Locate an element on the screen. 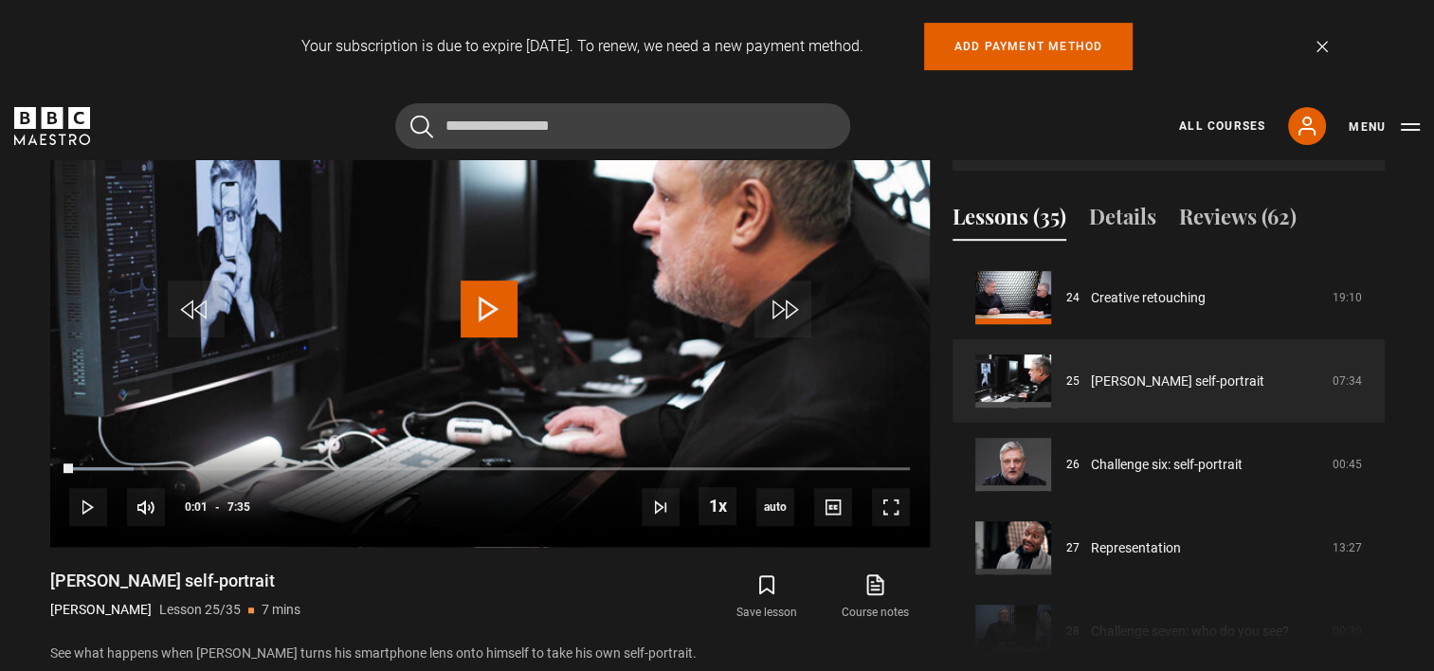 Image resolution: width=1434 pixels, height=671 pixels. video-js: Video Player is located at coordinates (490, 300).